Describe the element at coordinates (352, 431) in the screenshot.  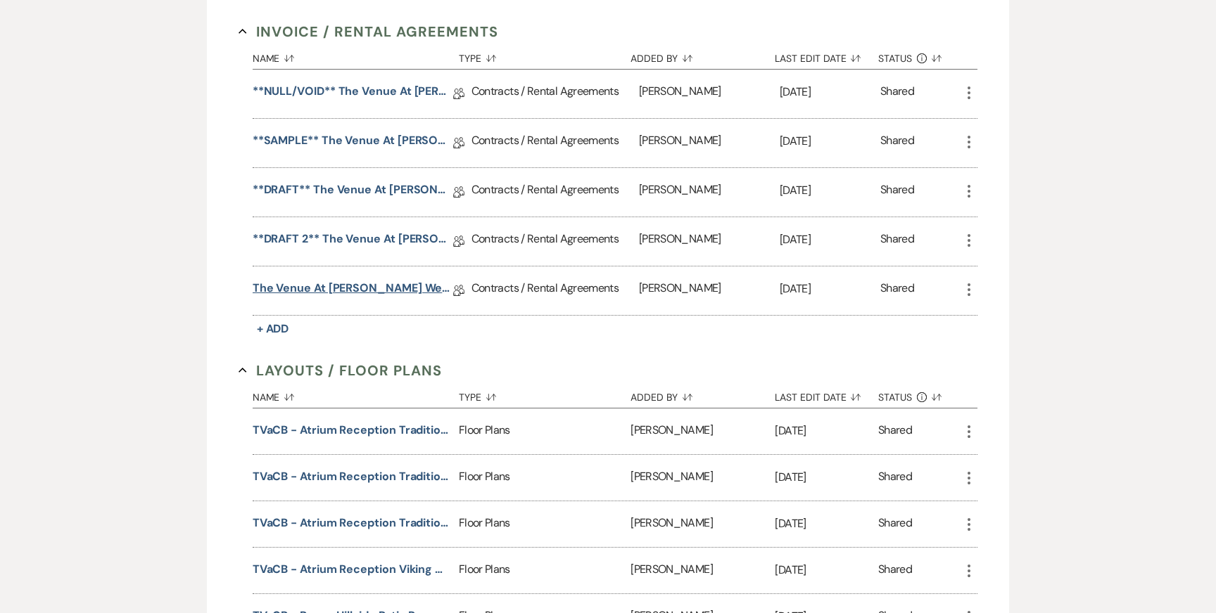
I see `button: TVaCB - Atrium Reception Traditional (No Viking) Max w_out Dance Floor (182 guests)` at that location.